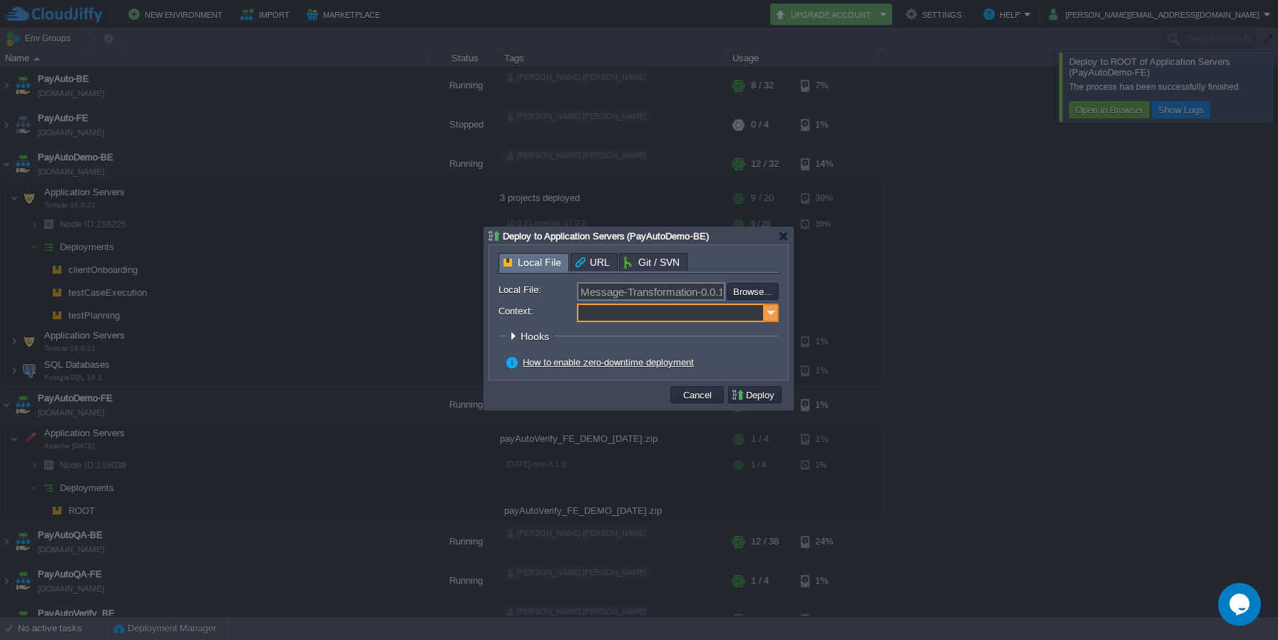 The image size is (1278, 640). Describe the element at coordinates (536, 337) in the screenshot. I see `span: Hooks` at that location.